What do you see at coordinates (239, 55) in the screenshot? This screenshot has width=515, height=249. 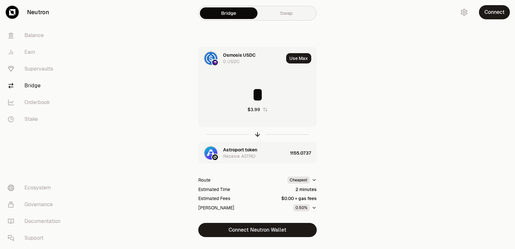 I see `div: Osmosis USDC` at bounding box center [239, 55].